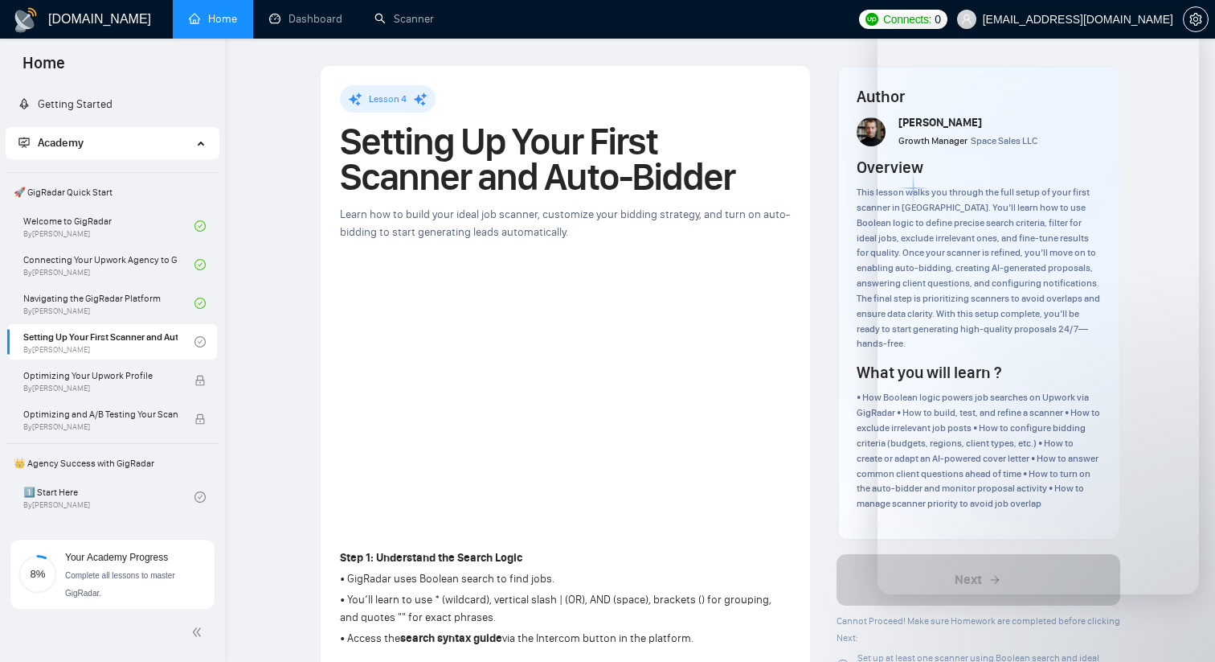  What do you see at coordinates (65, 104) in the screenshot?
I see `a: rocketGetting Started` at bounding box center [65, 104].